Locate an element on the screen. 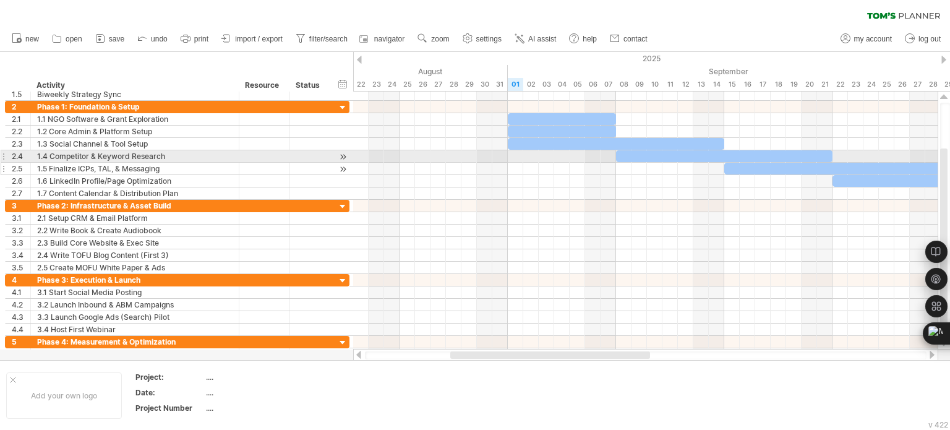 This screenshot has height=430, width=950. div: Tuesday, 9 September 2025 is located at coordinates (639, 84).